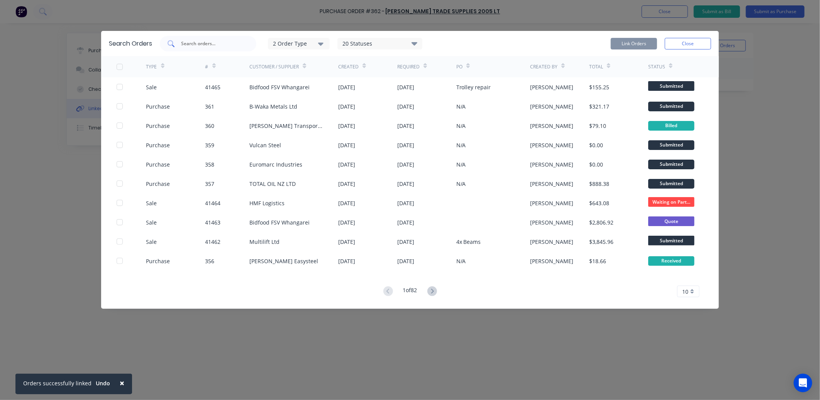 This screenshot has height=400, width=820. What do you see at coordinates (380, 44) in the screenshot?
I see `div: 20 Statuses` at bounding box center [380, 44].